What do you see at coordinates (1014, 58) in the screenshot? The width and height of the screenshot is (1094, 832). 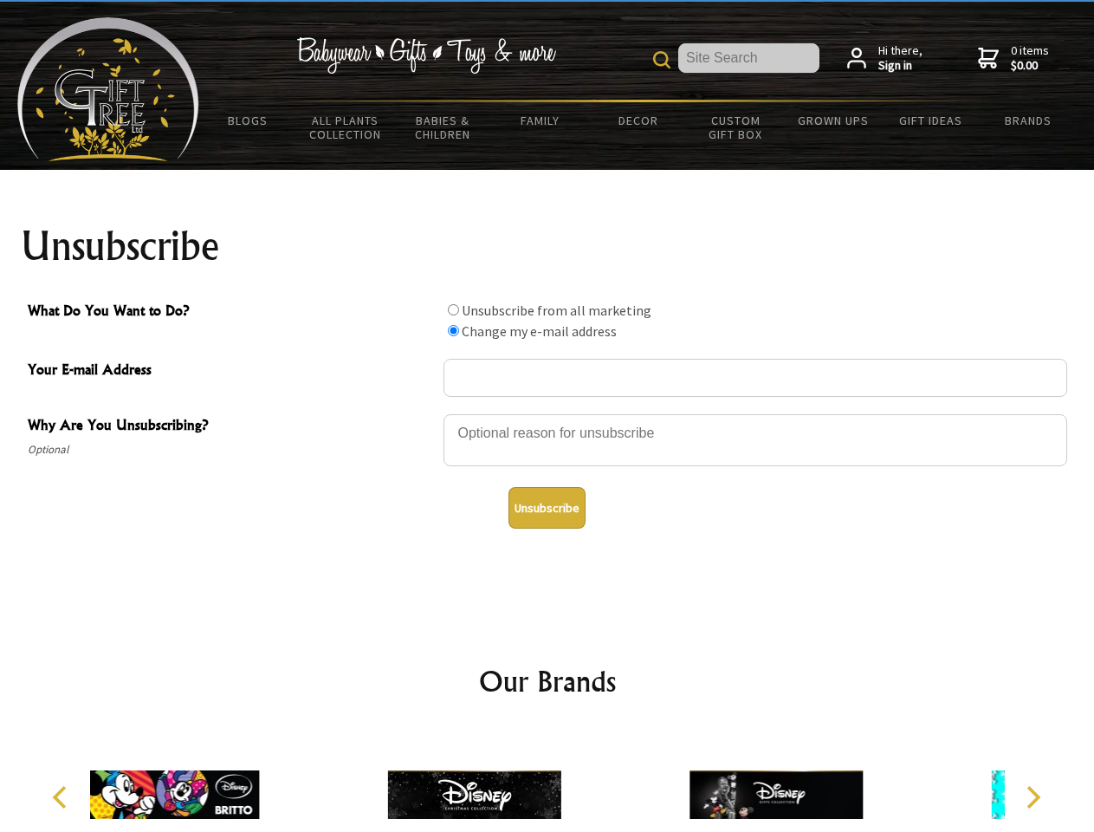 I see `a: 0 items$0.00` at bounding box center [1014, 58].